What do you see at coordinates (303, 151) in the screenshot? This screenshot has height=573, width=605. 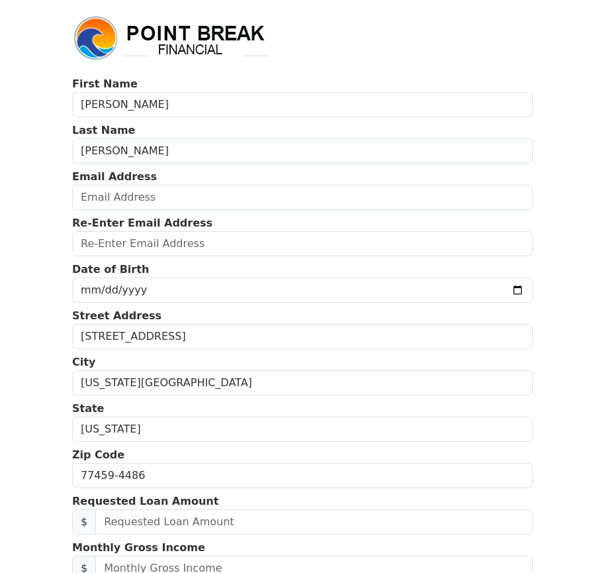 I see `input: Last Name` at bounding box center [303, 151].